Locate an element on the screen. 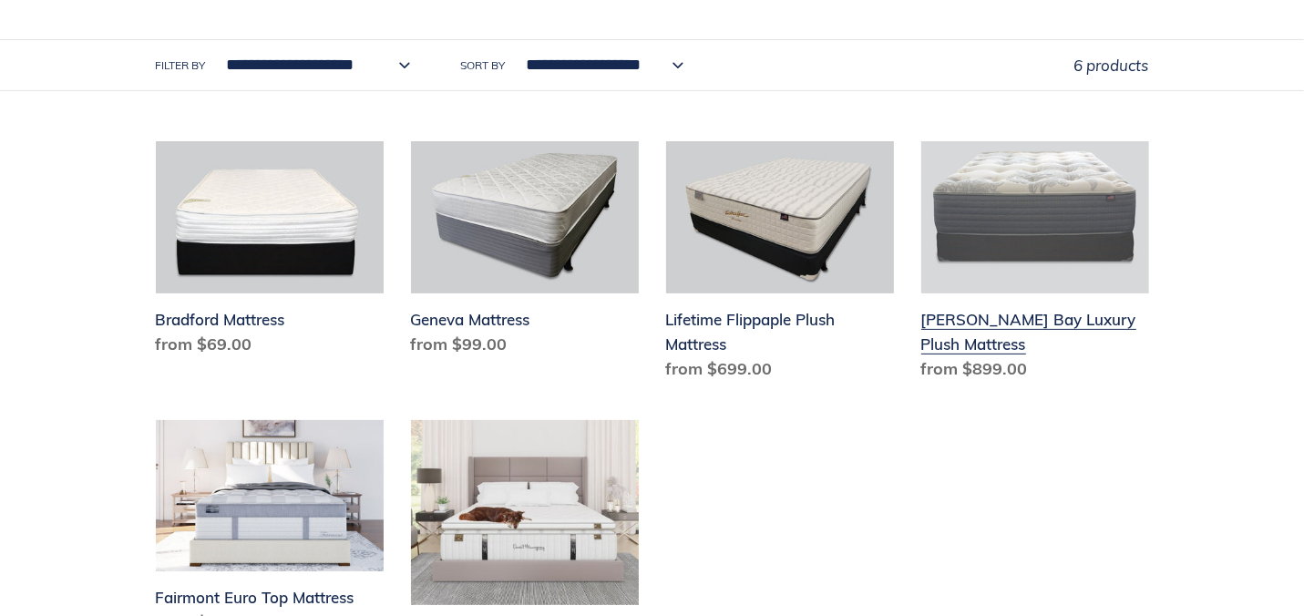 The image size is (1304, 616). a: Bradford Mattress is located at coordinates (270, 252).